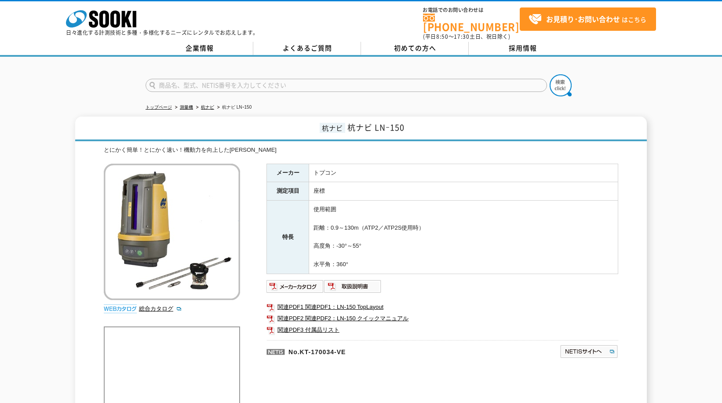 The height and width of the screenshot is (403, 722). Describe the element at coordinates (442, 36) in the screenshot. I see `span: 8:50` at that location.